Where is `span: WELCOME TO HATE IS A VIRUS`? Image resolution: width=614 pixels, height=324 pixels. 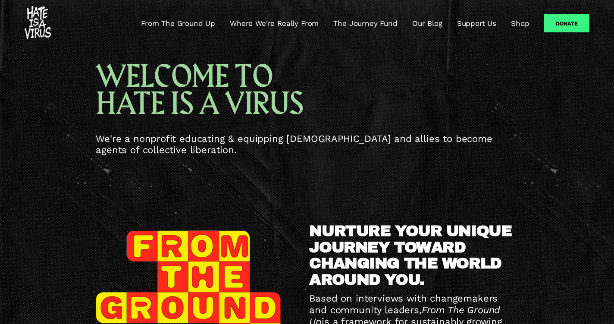 span: WELCOME TO HATE IS A VIRUS is located at coordinates (199, 91).